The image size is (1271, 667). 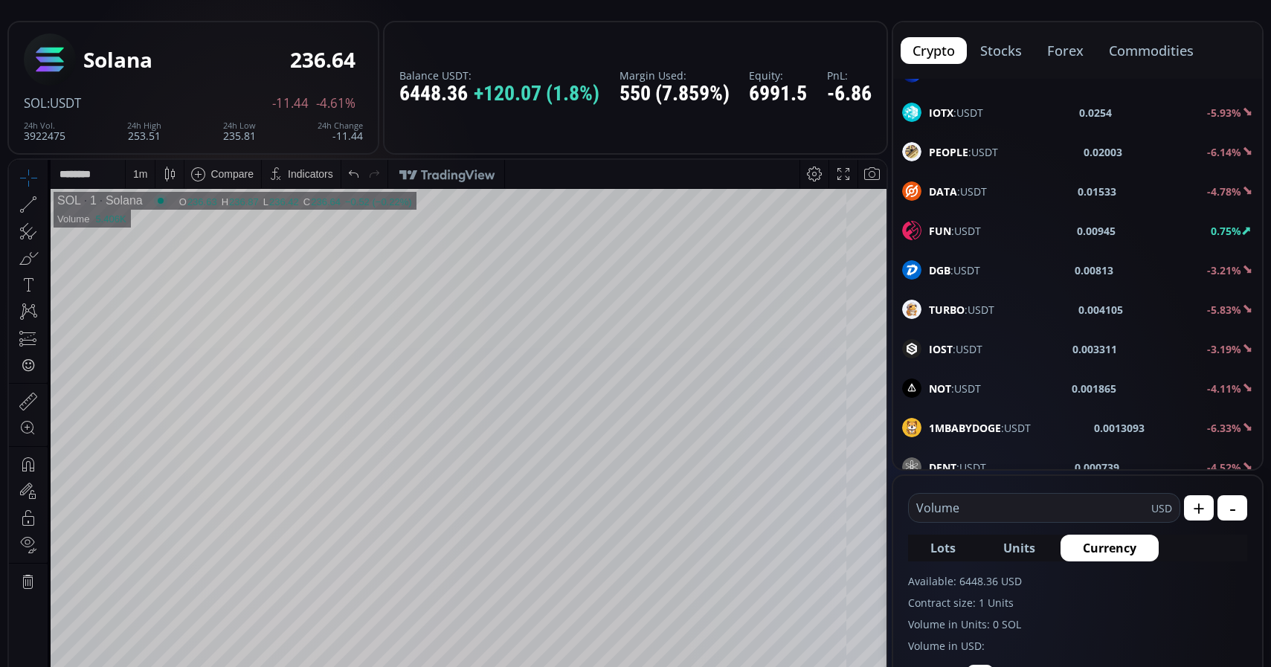 What do you see at coordinates (1162, 508) in the screenshot?
I see `span: USD` at bounding box center [1162, 508].